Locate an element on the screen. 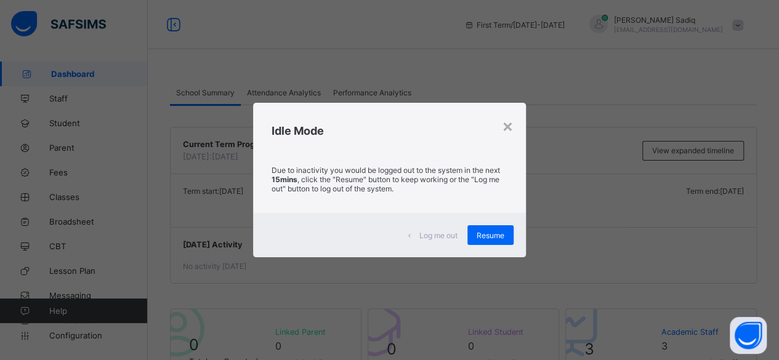 The image size is (779, 360). p: Due to inactivity you would be logged out to the system in the next , click the "Resume" button t... is located at coordinates (389, 179).